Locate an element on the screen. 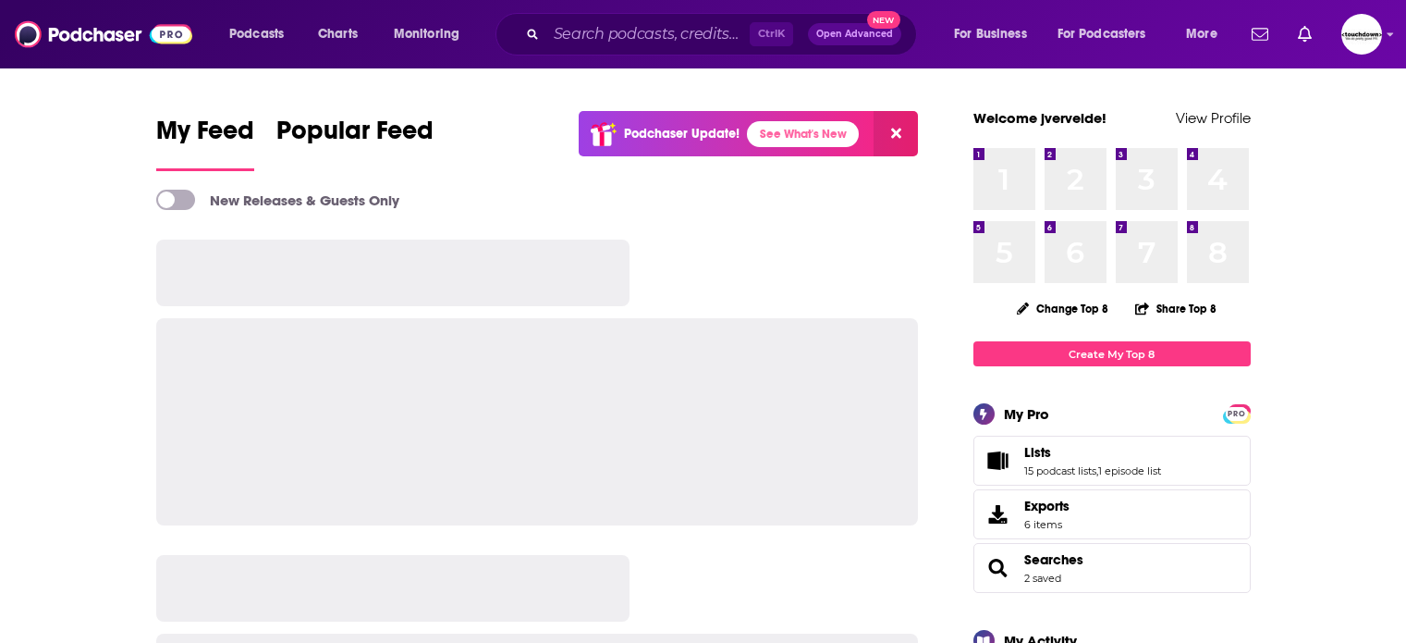 The image size is (1406, 643). p: Podchaser Update! is located at coordinates (681, 133).